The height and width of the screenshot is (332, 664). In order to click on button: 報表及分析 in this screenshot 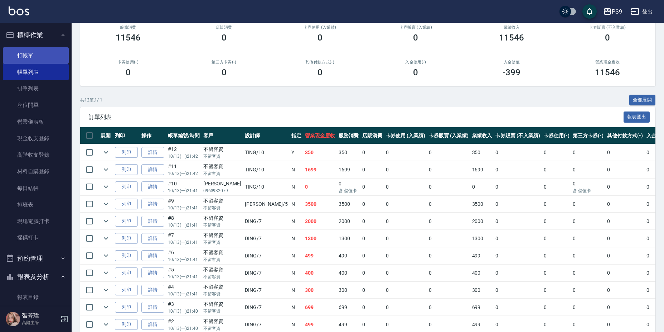, I will do `click(36, 277)`.